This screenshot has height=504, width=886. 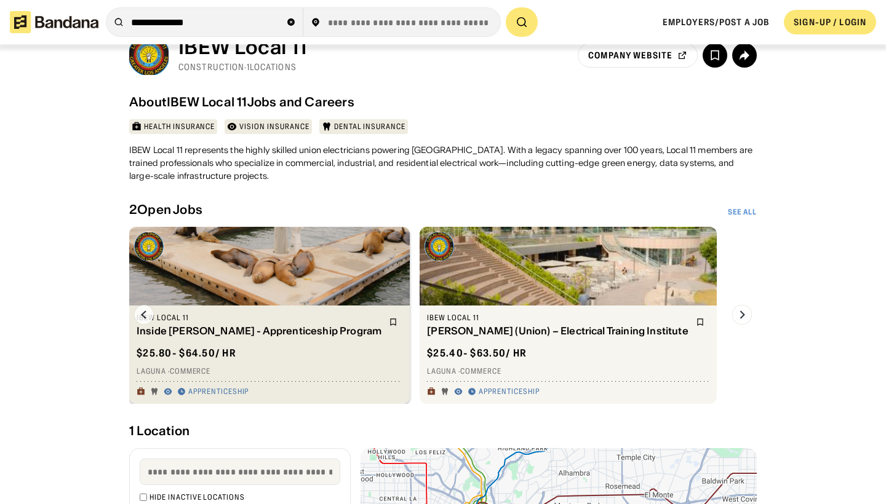 What do you see at coordinates (242, 67) in the screenshot?
I see `div: Construction · 1 Locations` at bounding box center [242, 67].